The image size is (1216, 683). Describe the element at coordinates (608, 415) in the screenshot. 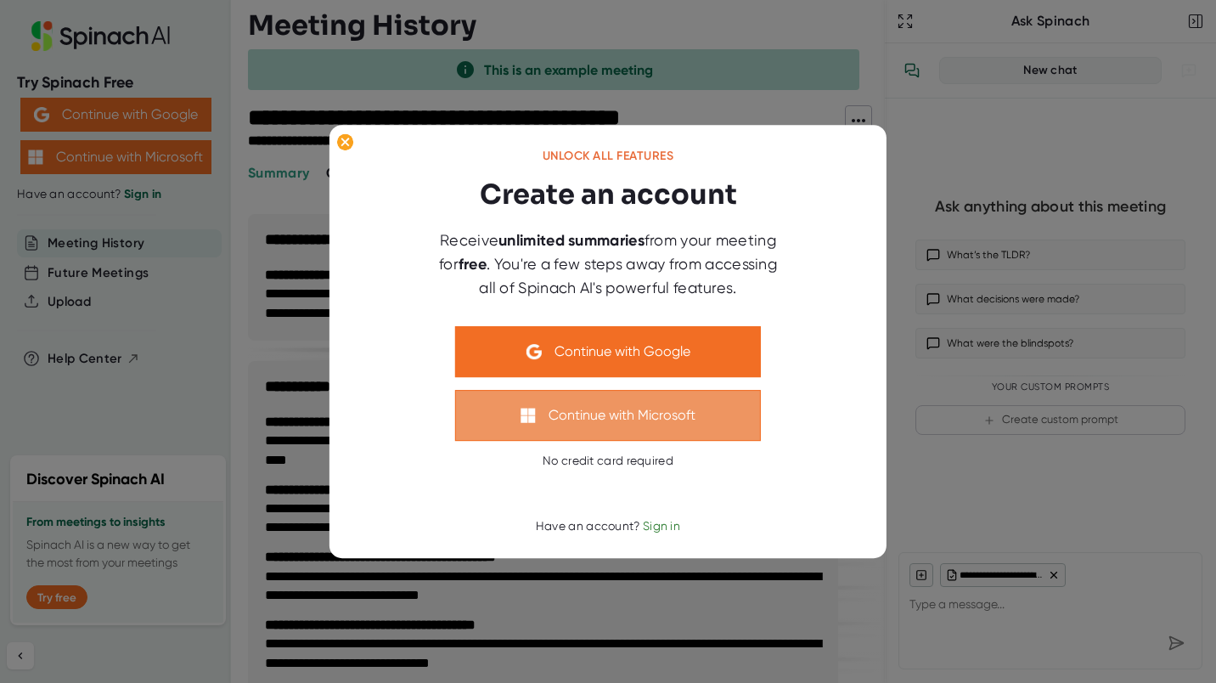

I see `button: Continue with Microsoft` at that location.